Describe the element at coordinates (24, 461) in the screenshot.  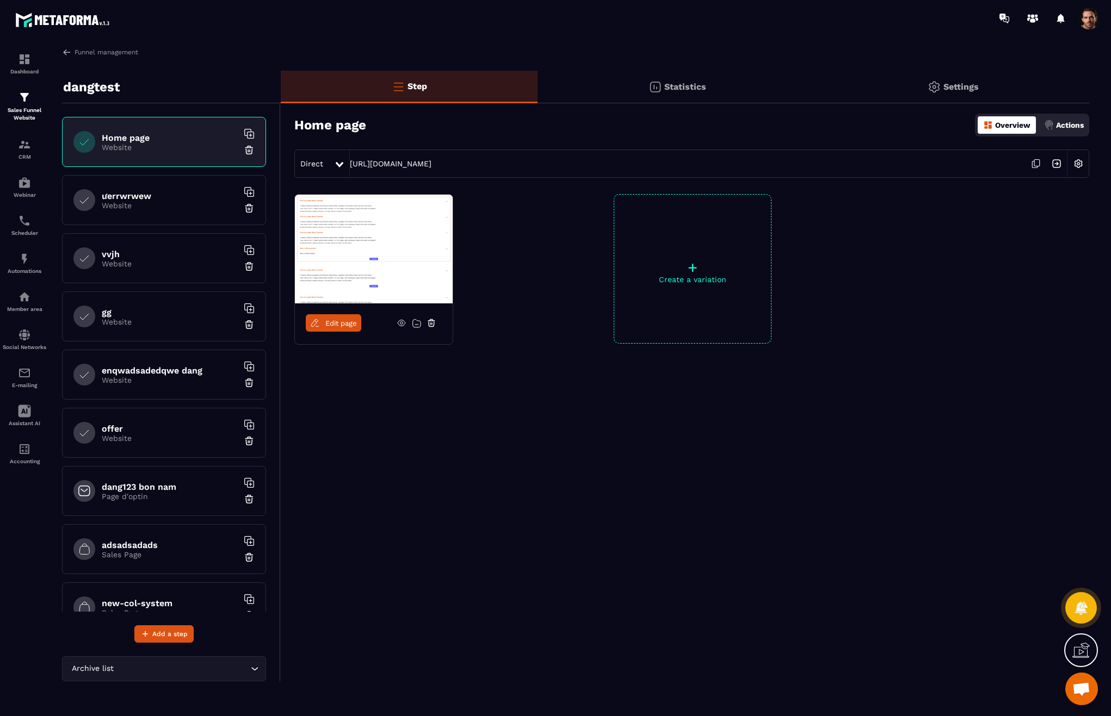
I see `p: Accounting` at that location.